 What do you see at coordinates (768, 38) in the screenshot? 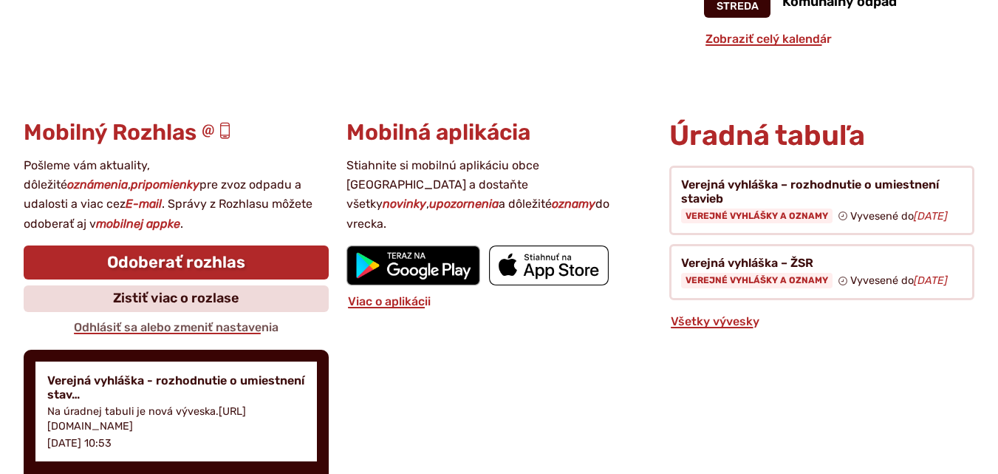
I see `a: Zobraziť celý kalendár` at bounding box center [768, 38].